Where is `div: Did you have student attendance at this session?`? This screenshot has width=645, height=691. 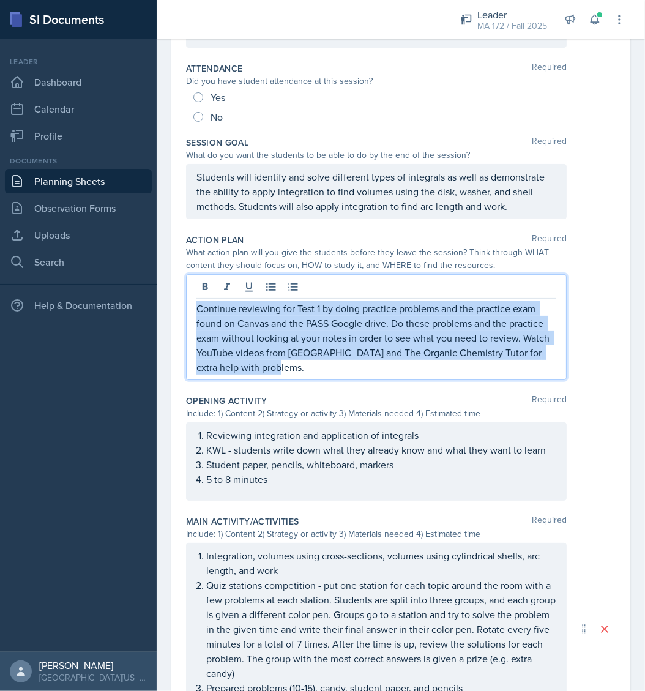 div: Did you have student attendance at this session? is located at coordinates (376, 81).